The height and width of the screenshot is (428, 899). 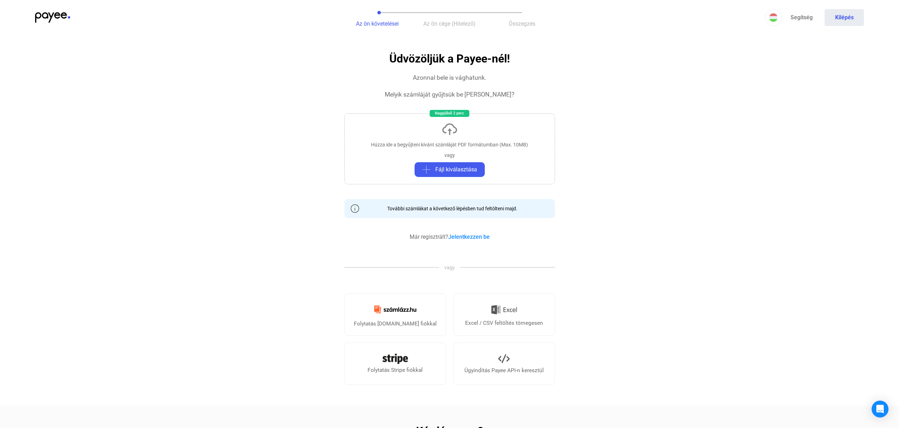 What do you see at coordinates (504, 314) in the screenshot?
I see `a: Excel / CSV feltöltés tömegesen` at bounding box center [504, 314].